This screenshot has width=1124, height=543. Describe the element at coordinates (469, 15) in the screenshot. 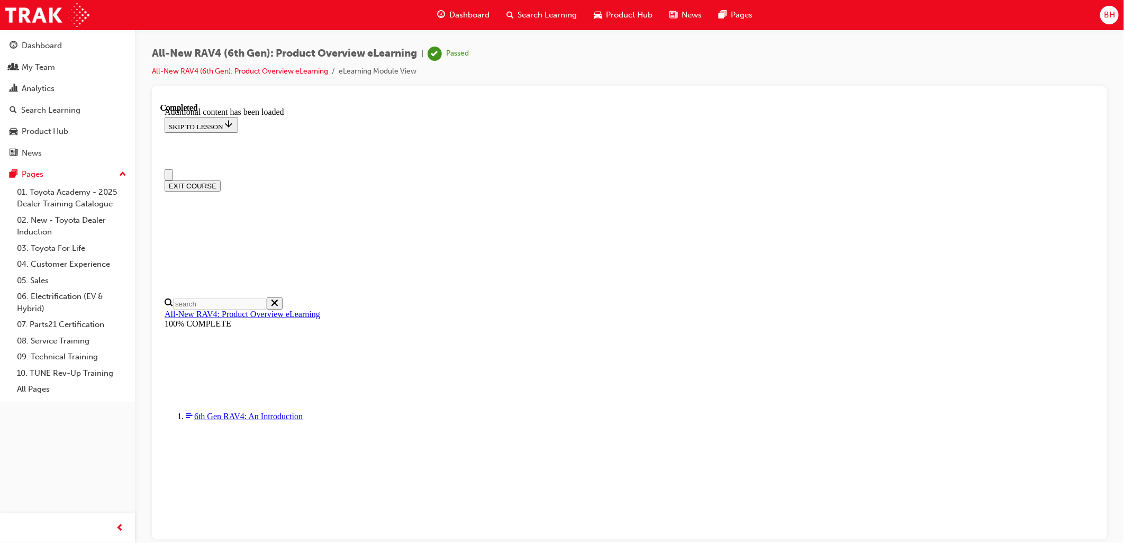

I see `span: Dashboard` at that location.